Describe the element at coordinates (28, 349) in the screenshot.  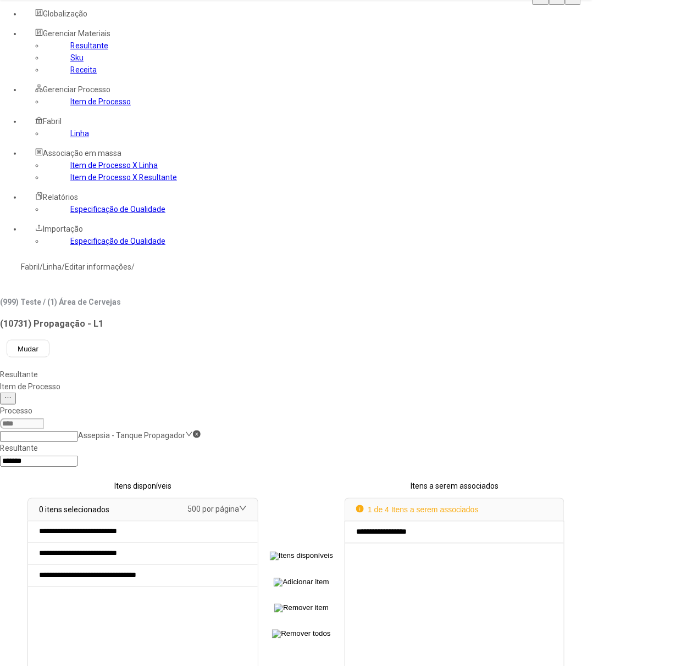
I see `span: Mudar` at that location.